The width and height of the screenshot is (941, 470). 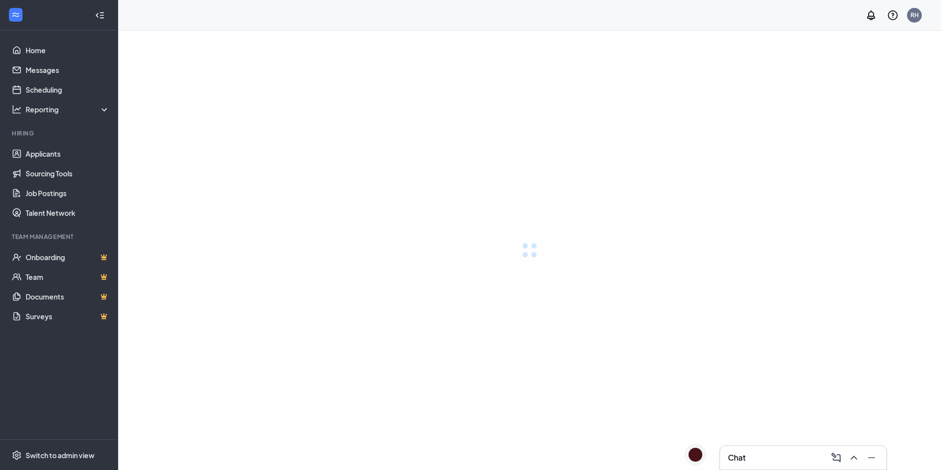 What do you see at coordinates (893, 15) in the screenshot?
I see `svg: QuestionInfo` at bounding box center [893, 15].